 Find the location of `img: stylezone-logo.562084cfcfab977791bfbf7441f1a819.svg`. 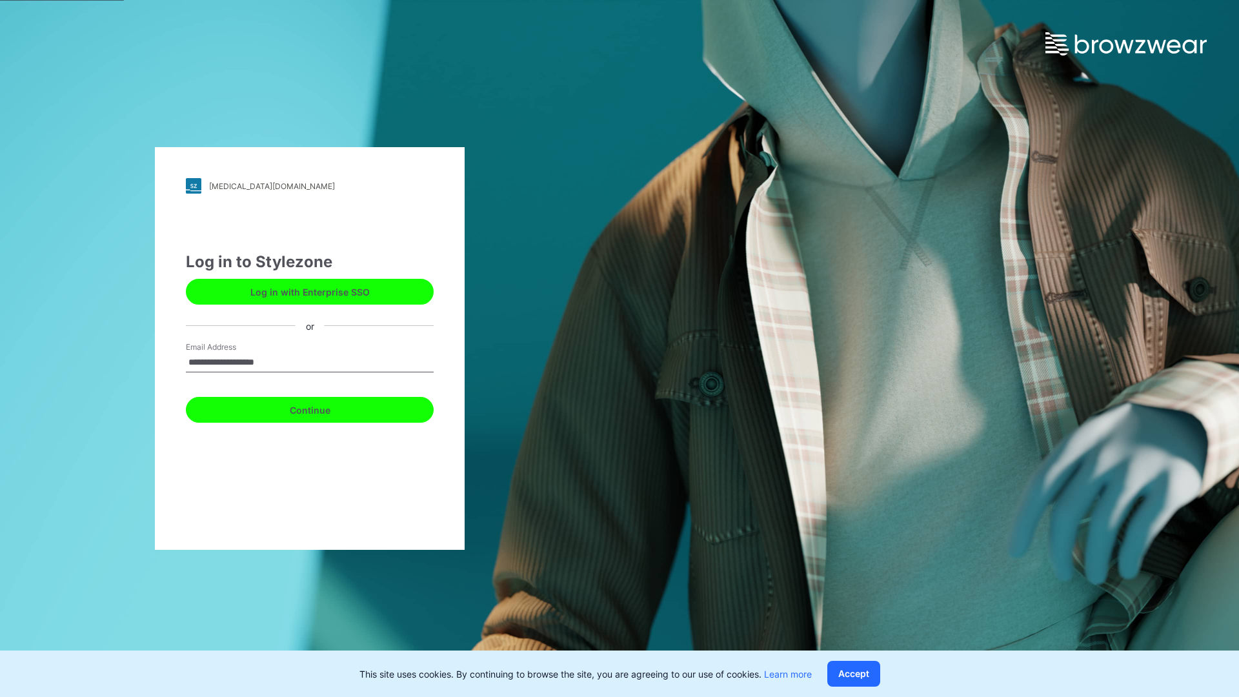

img: stylezone-logo.562084cfcfab977791bfbf7441f1a819.svg is located at coordinates (194, 186).